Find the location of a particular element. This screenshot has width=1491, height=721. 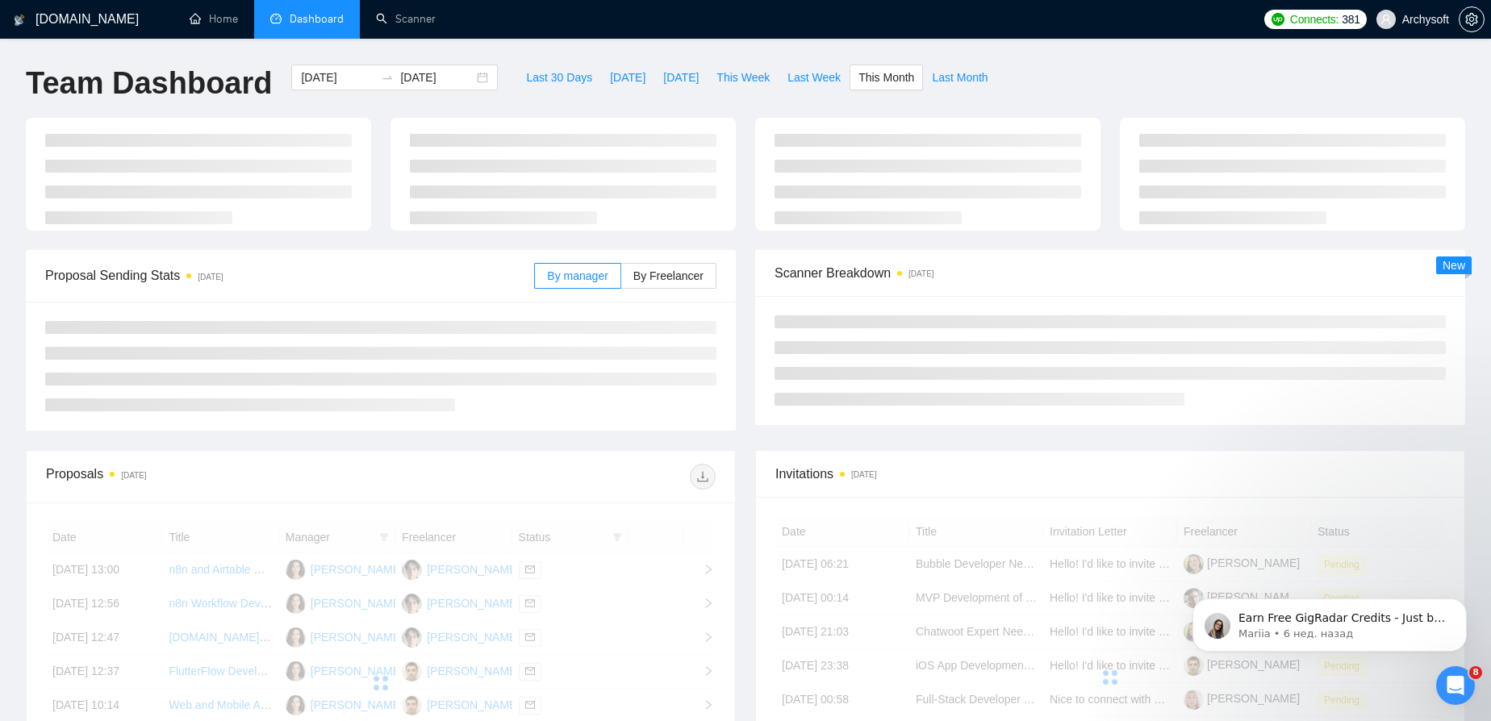

span: Last Month is located at coordinates (959, 77).